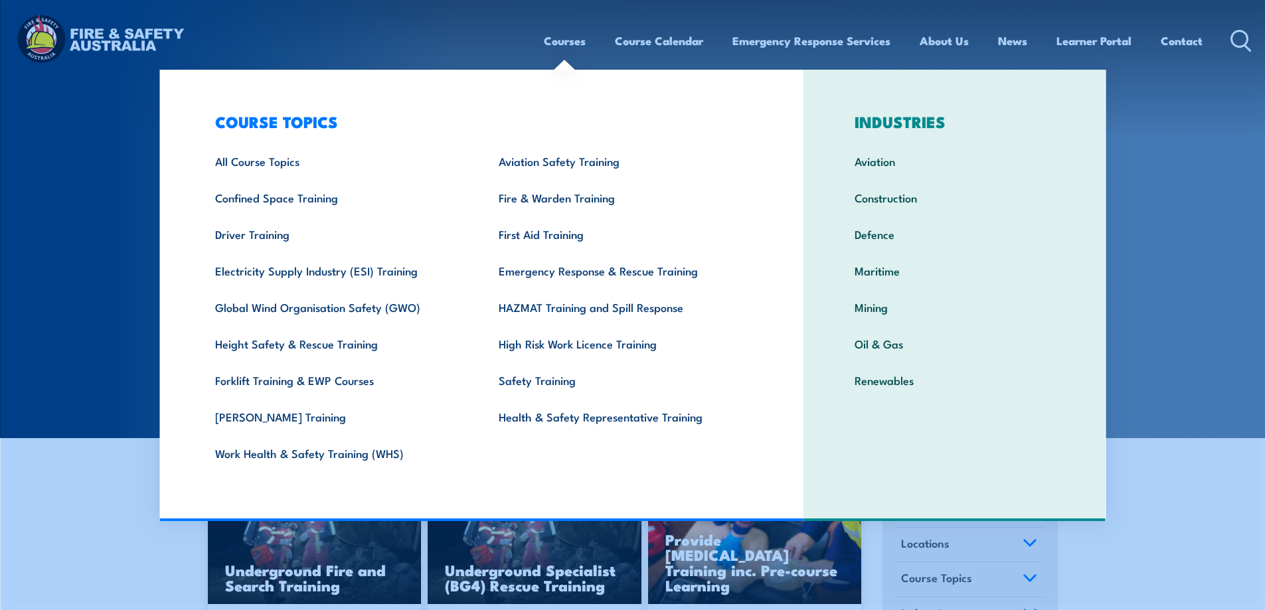 The height and width of the screenshot is (610, 1265). What do you see at coordinates (812, 41) in the screenshot?
I see `a: Emergency Response Services` at bounding box center [812, 41].